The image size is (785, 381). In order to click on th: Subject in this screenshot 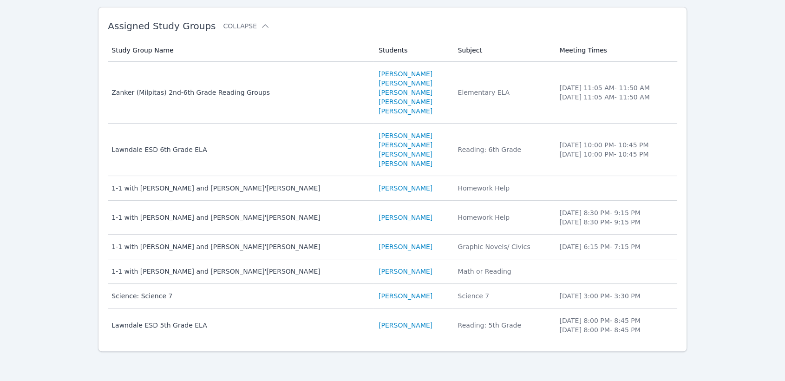, I will do `click(503, 50)`.